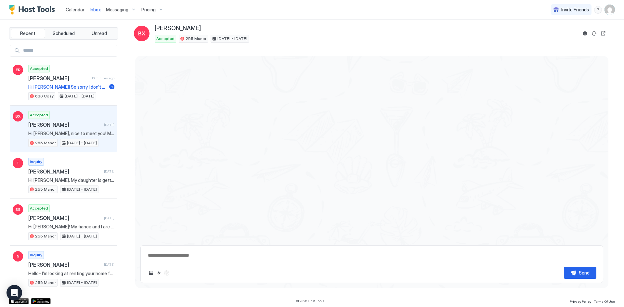 This screenshot has width=624, height=307. What do you see at coordinates (64, 33) in the screenshot?
I see `span: Scheduled` at bounding box center [64, 33].